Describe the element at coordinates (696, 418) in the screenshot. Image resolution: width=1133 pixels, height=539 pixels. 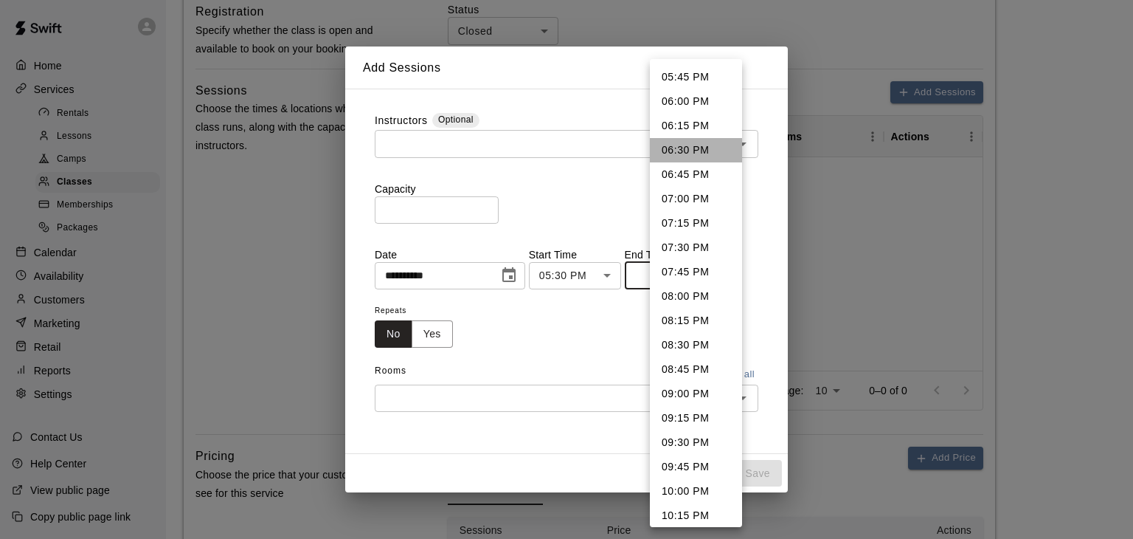
I see `li: 09:15 PM` at that location.